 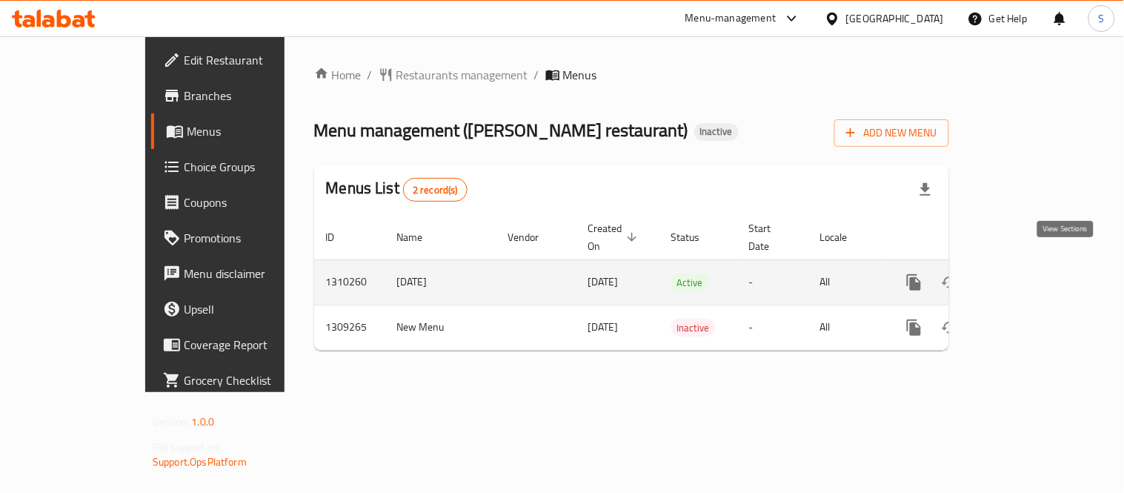 What do you see at coordinates (1102, 19) in the screenshot?
I see `span: S` at bounding box center [1102, 19].